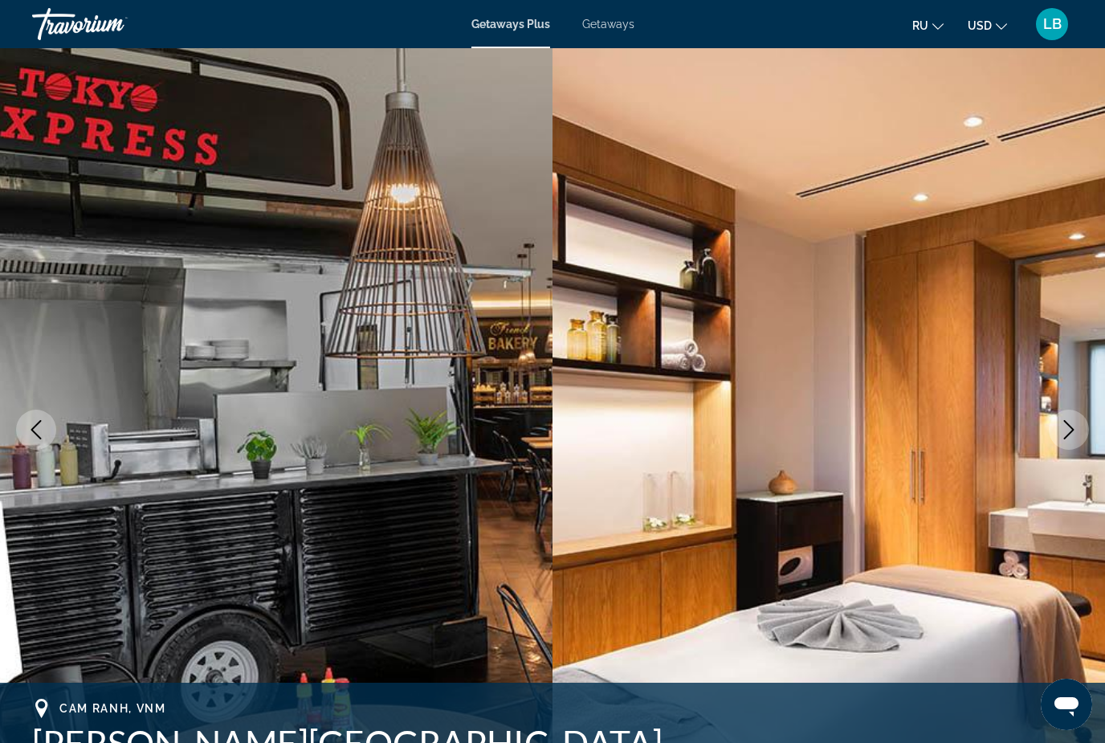 This screenshot has width=1105, height=743. I want to click on a: Travorium, so click(112, 24).